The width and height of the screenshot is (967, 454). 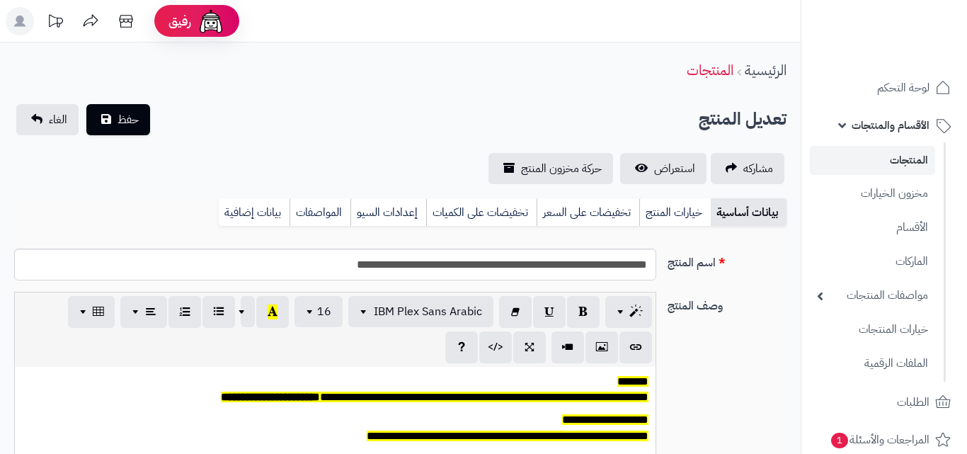 What do you see at coordinates (47, 120) in the screenshot?
I see `a: الغاء` at bounding box center [47, 120].